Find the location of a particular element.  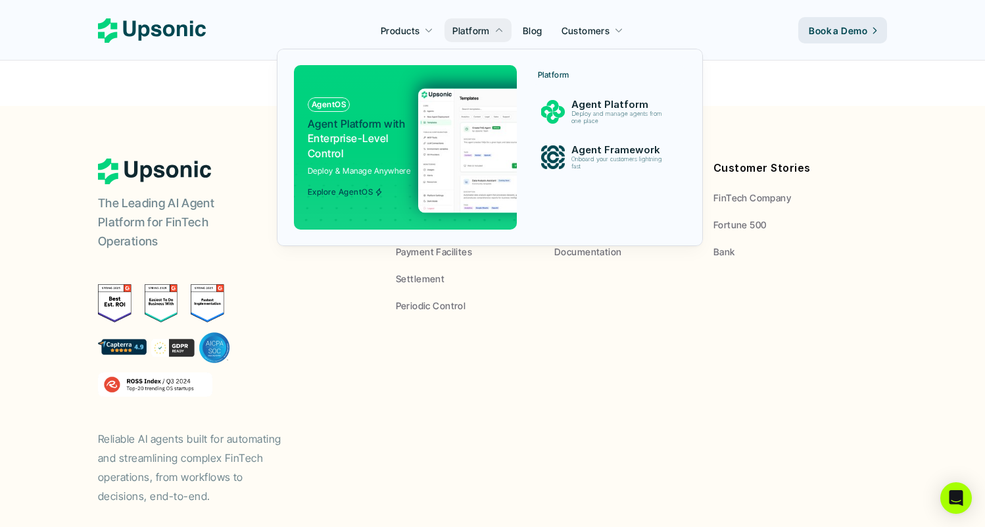

p: Onboard your customers lightning fast is located at coordinates (619, 163).